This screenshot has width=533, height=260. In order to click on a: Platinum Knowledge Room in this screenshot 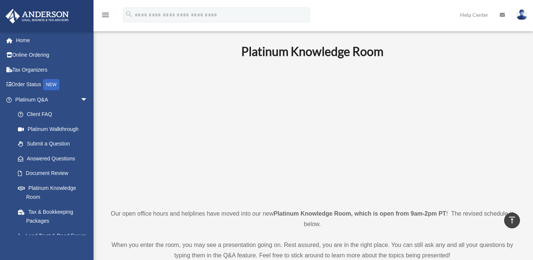, I will do `click(53, 193)`.